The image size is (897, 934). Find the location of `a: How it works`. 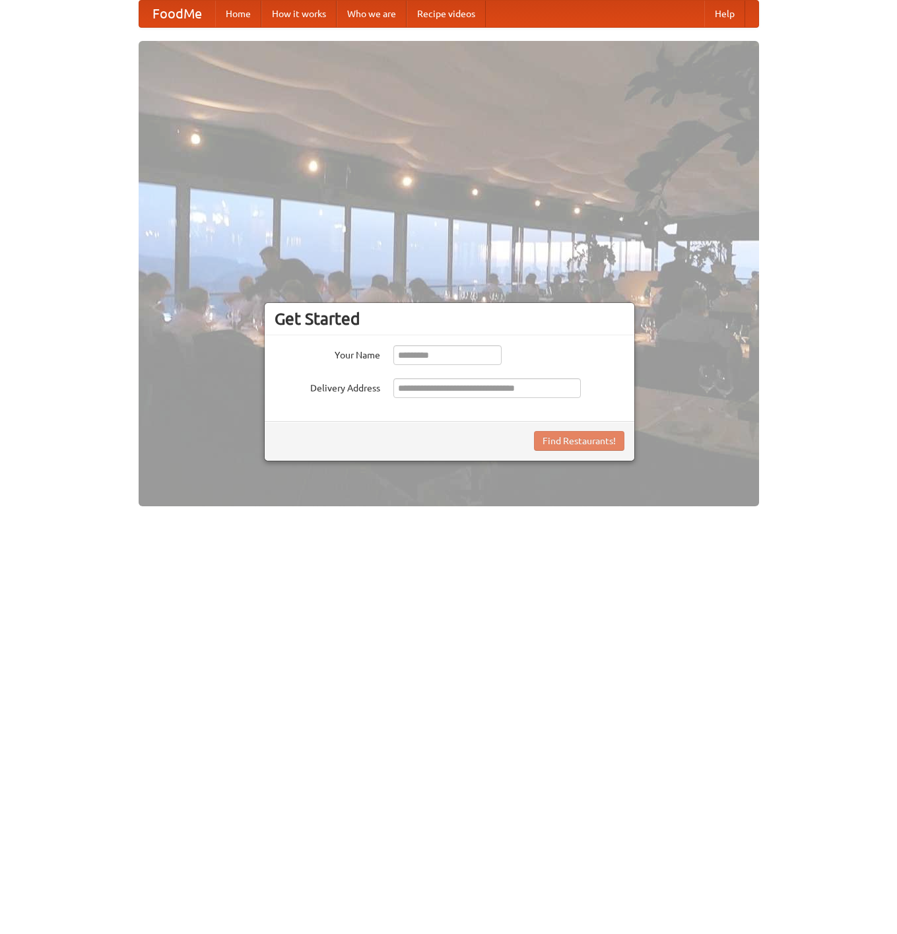

a: How it works is located at coordinates (299, 14).